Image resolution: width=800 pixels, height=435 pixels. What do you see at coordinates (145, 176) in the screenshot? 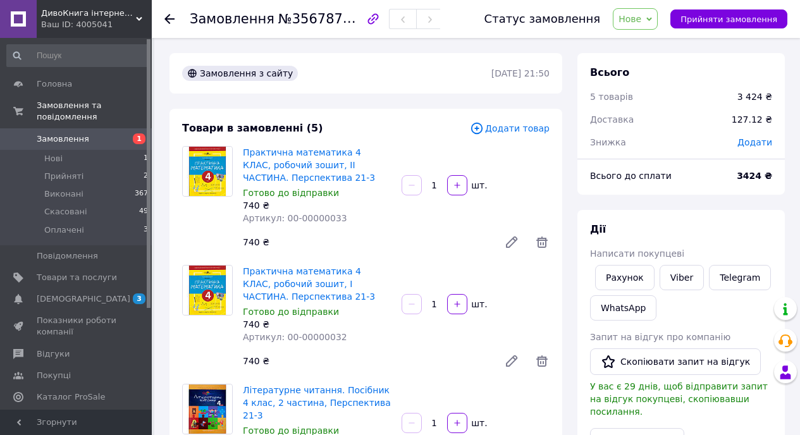
I see `span: 2` at bounding box center [145, 176].